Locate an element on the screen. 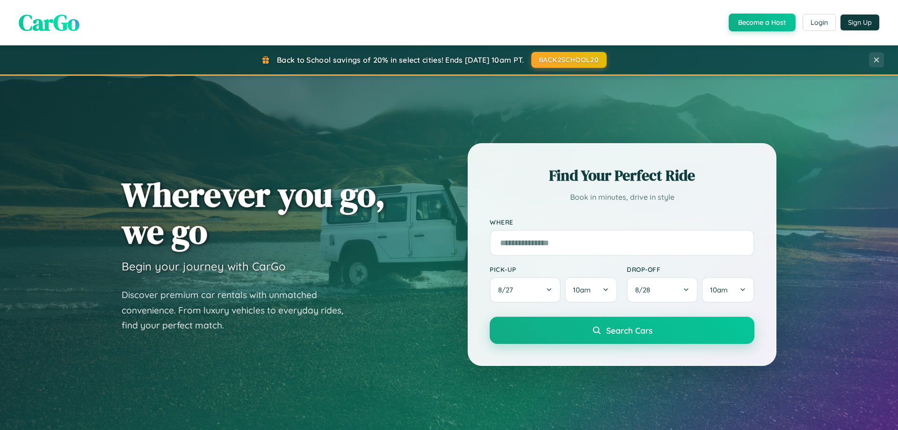  p: Discover premium car rentals with unmatched convenience. From luxury vehicles to everyday rides, ... is located at coordinates (238, 310).